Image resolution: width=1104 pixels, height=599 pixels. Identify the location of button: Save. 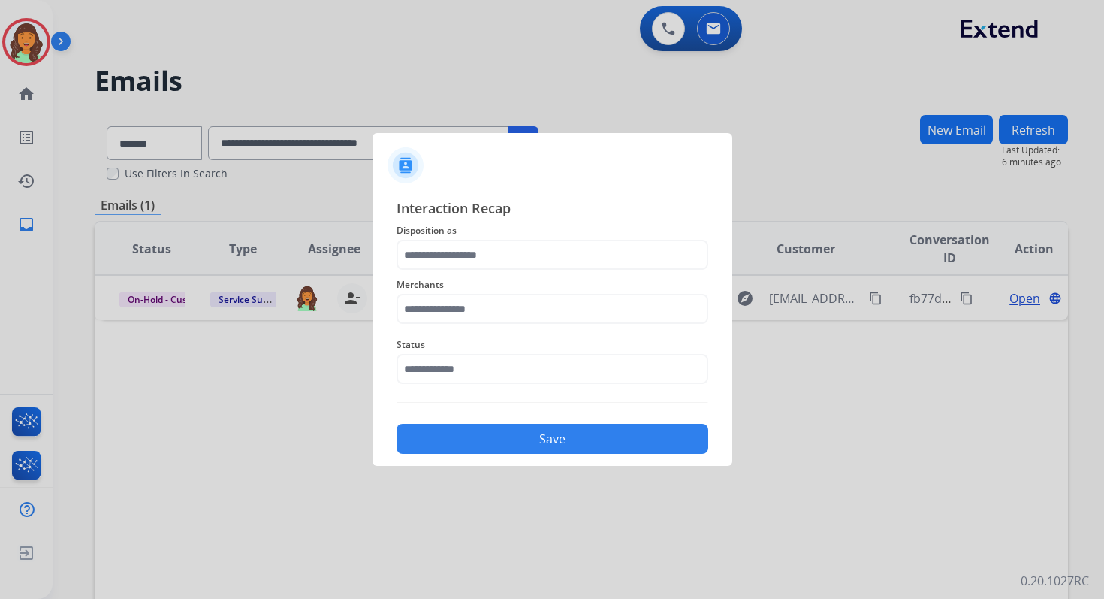
(552, 439).